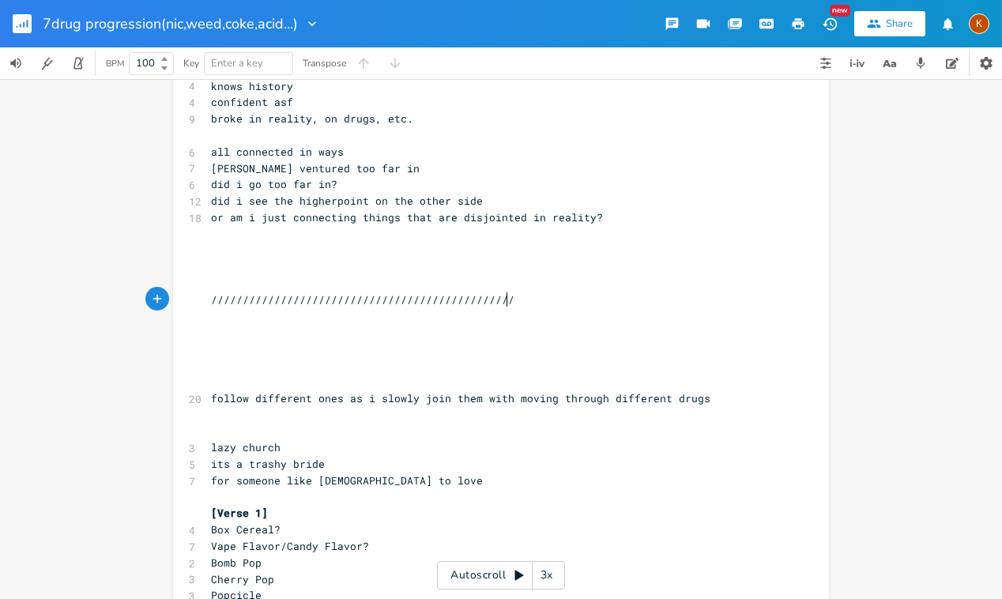 Image resolution: width=1002 pixels, height=599 pixels. I want to click on div: New, so click(840, 10).